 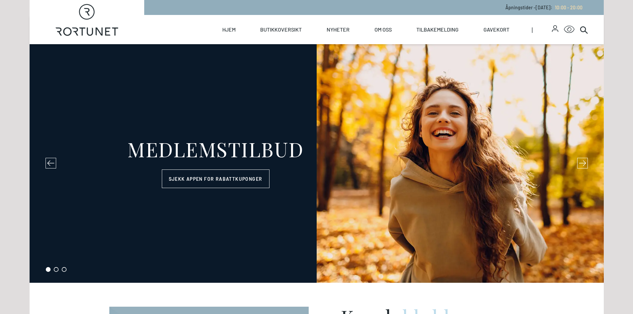 I want to click on button: Open Accessibility Menu, so click(x=569, y=30).